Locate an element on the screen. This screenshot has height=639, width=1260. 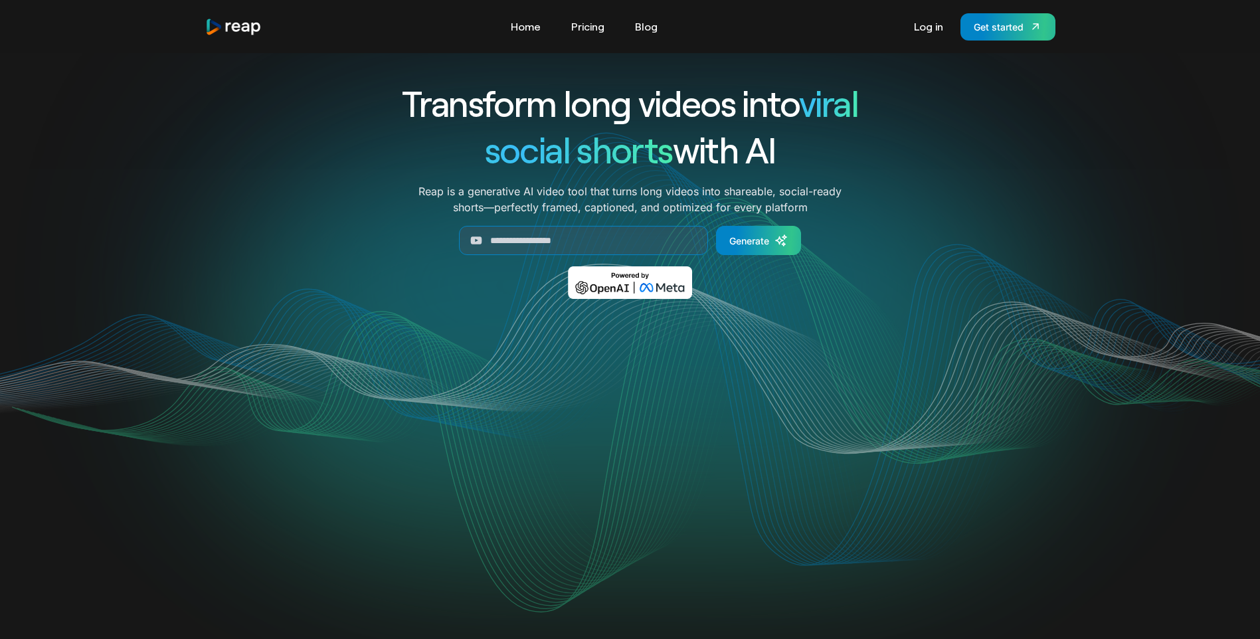
a: Pricing is located at coordinates (588, 27).